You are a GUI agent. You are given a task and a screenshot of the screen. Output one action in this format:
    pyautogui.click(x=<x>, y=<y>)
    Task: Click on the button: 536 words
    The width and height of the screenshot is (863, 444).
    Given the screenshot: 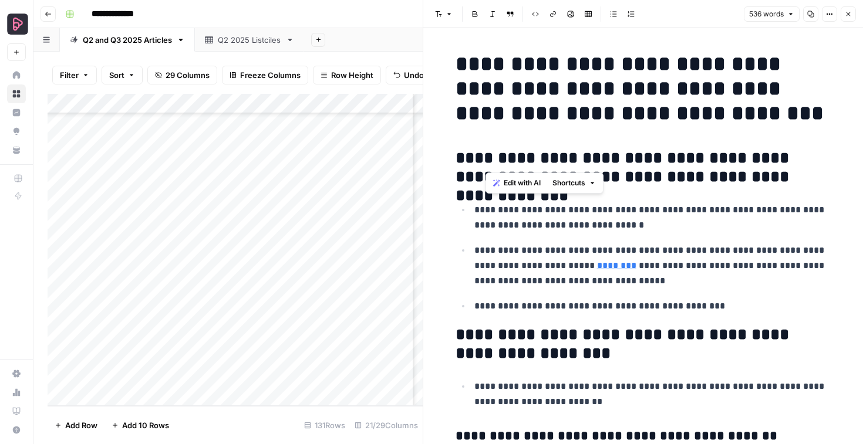 What is the action you would take?
    pyautogui.click(x=771, y=14)
    